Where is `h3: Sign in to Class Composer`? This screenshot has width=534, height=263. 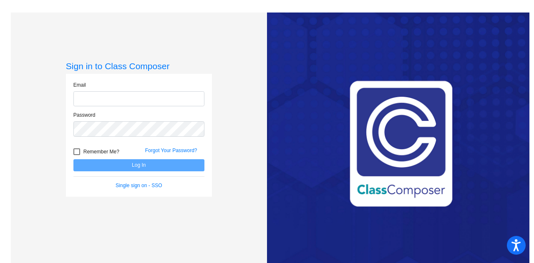 h3: Sign in to Class Composer is located at coordinates (139, 66).